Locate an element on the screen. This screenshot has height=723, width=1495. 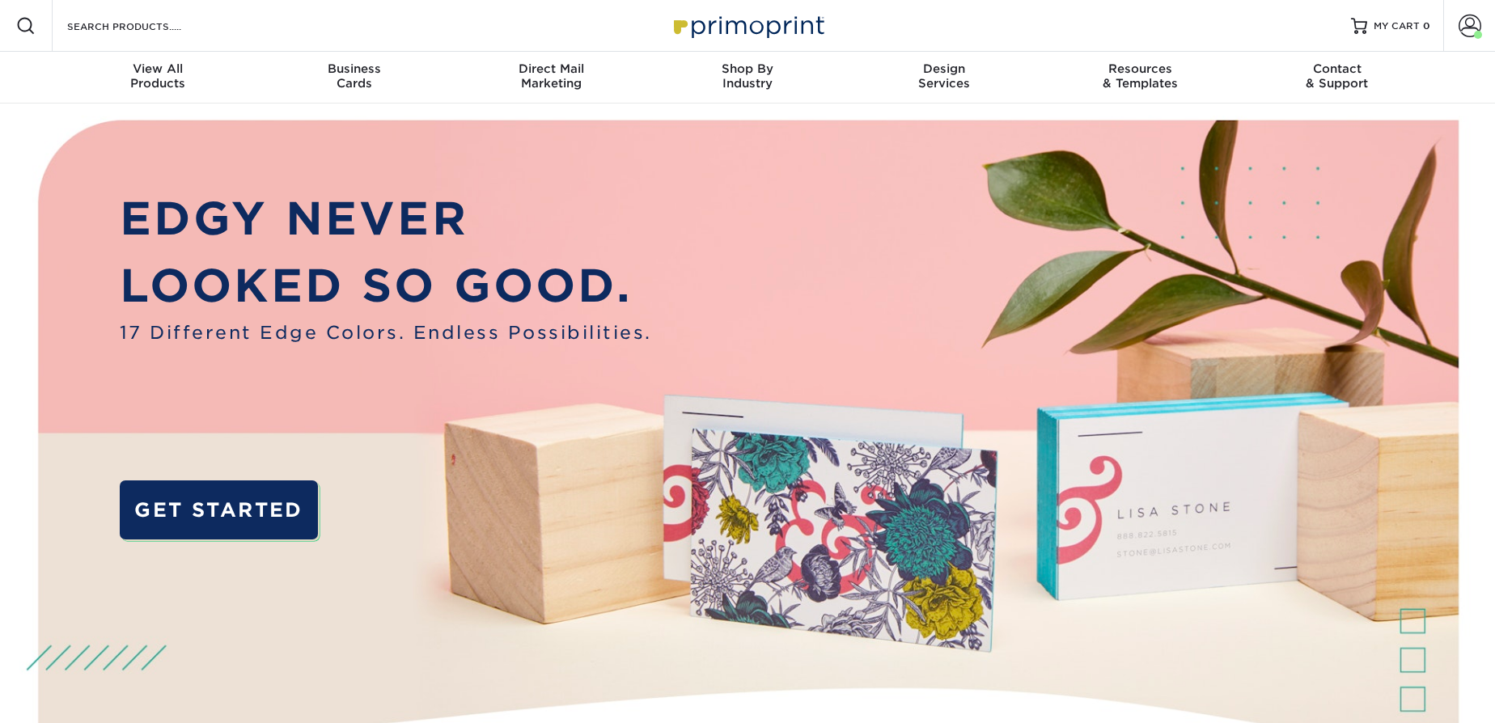
div: Services is located at coordinates (943, 76).